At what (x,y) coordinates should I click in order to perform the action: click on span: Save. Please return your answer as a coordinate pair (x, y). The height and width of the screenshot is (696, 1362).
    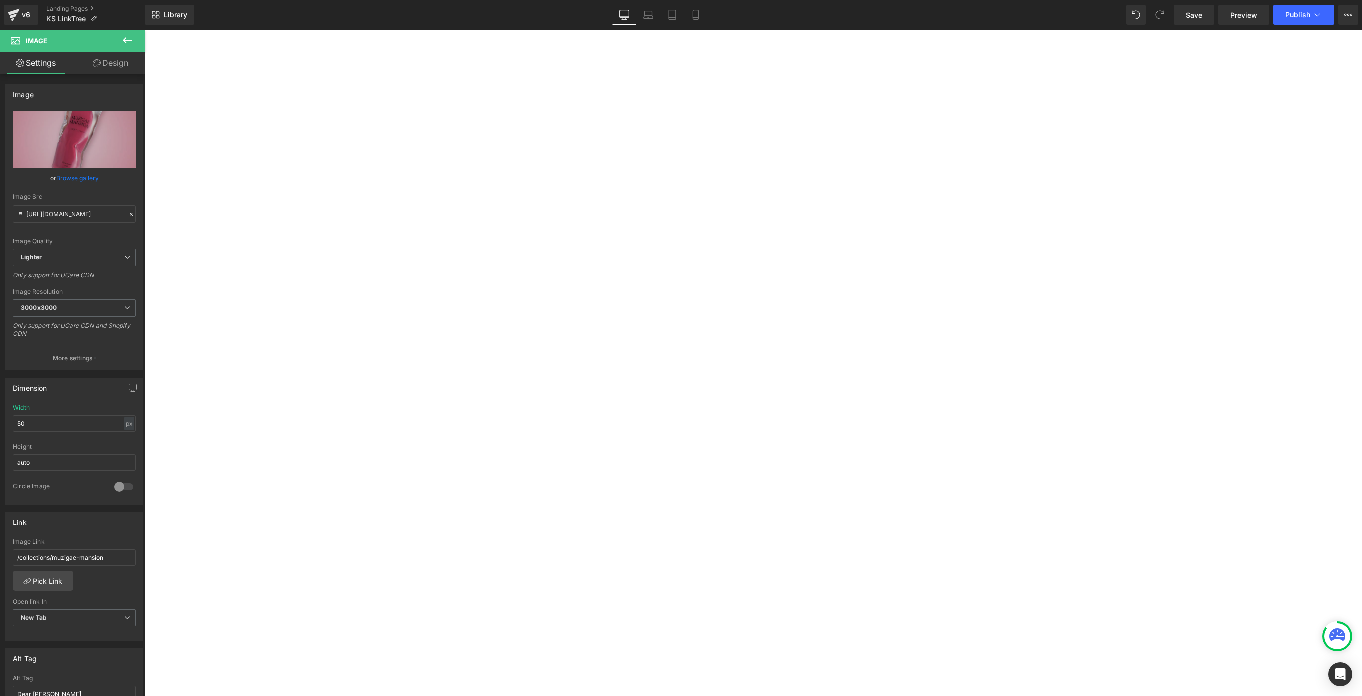
    Looking at the image, I should click on (1194, 15).